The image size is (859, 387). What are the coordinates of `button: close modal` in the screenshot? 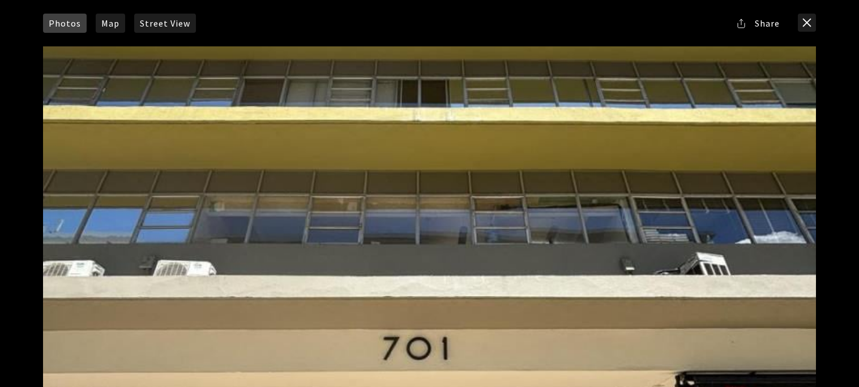 It's located at (807, 23).